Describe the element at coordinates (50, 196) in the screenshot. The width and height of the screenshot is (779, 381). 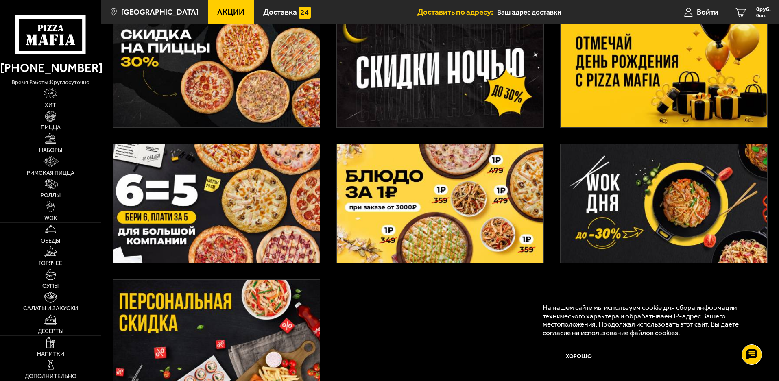
I see `span: Роллы` at that location.